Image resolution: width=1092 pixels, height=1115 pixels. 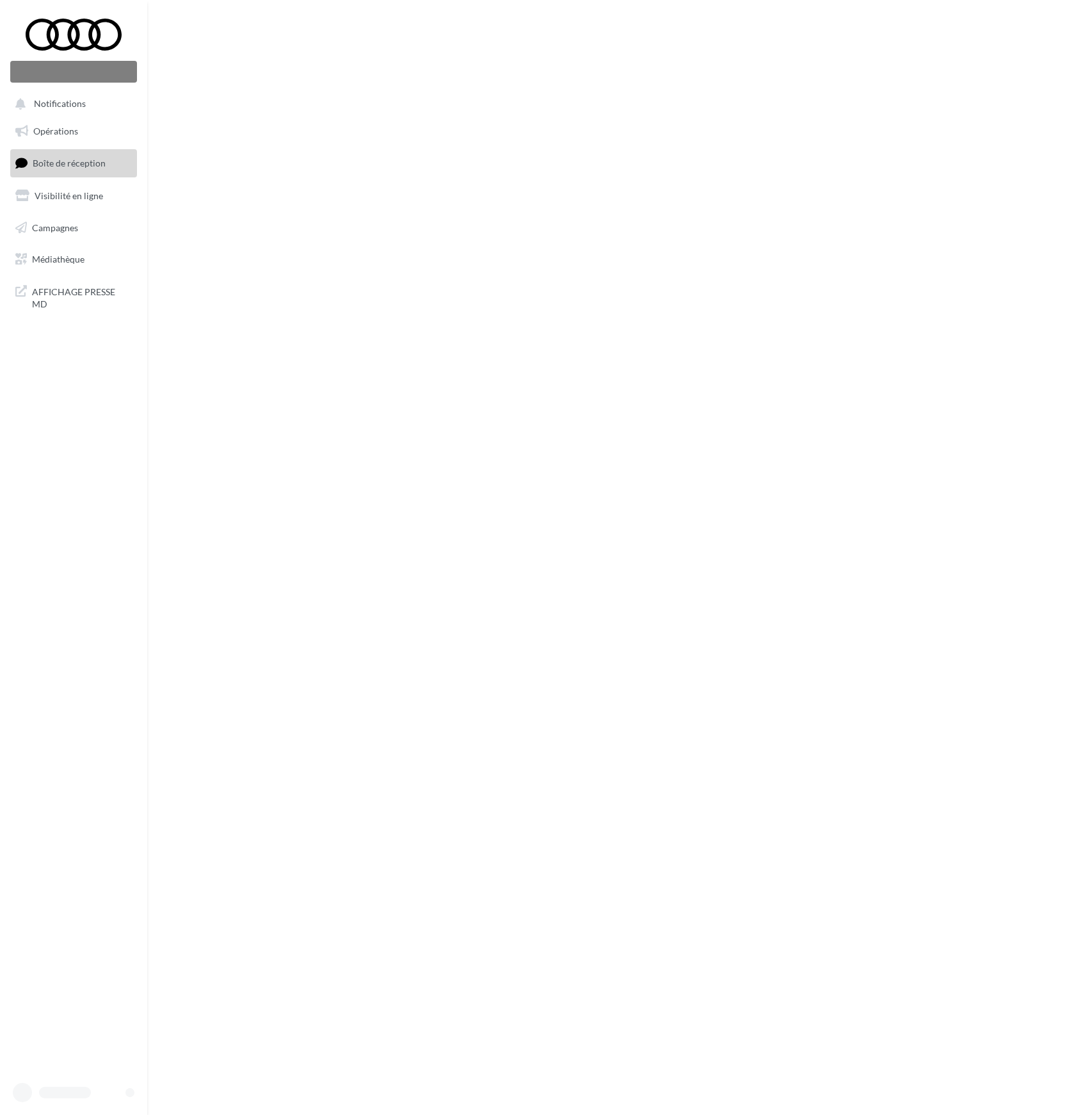 What do you see at coordinates (74, 71) in the screenshot?
I see `div: Nouvelle campagne` at bounding box center [74, 71].